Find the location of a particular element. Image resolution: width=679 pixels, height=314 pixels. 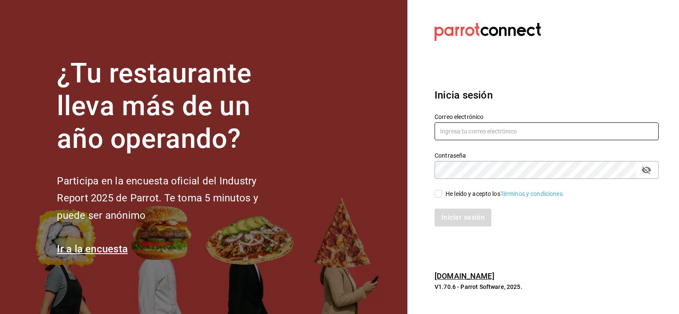

button: passwordField is located at coordinates (646, 170).